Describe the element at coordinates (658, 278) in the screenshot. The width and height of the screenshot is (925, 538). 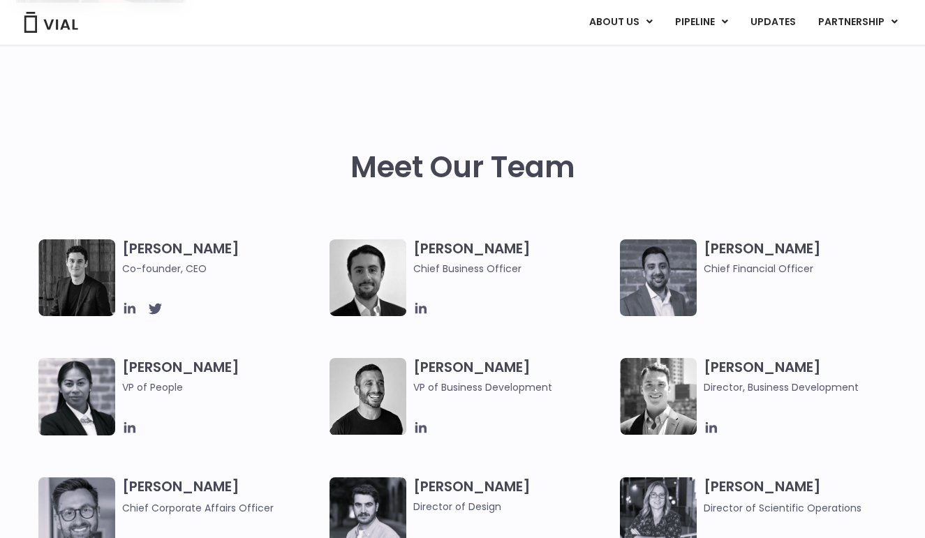
I see `img: Headshot of smiling man named Samir` at that location.